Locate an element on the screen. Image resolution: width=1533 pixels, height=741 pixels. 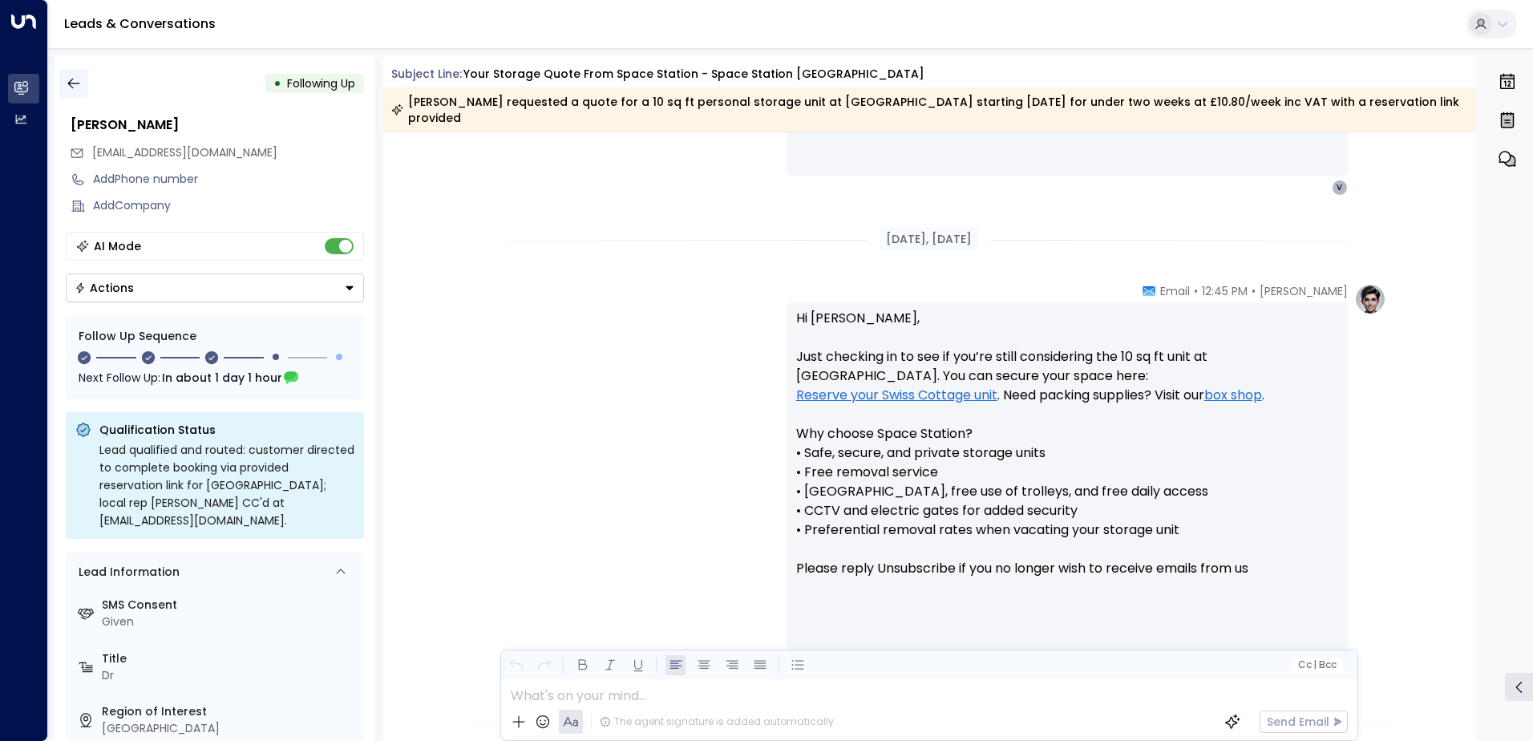
div: Given is located at coordinates (229, 621).